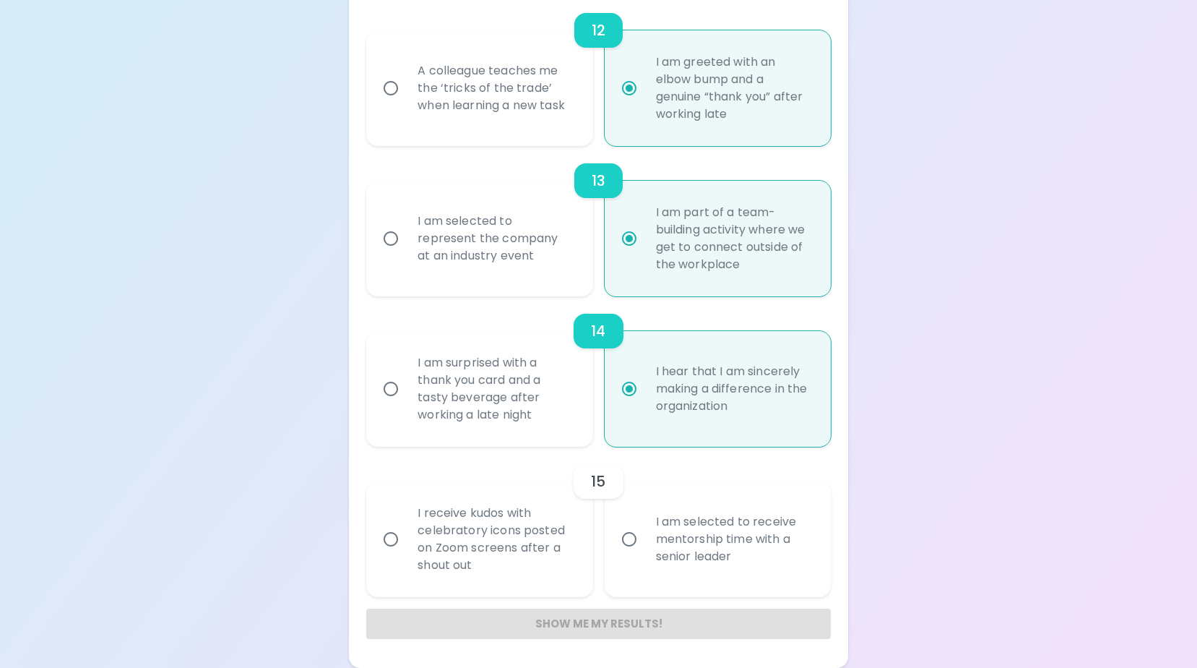 Image resolution: width=1197 pixels, height=668 pixels. I want to click on div: I am selected to receive mentorship time with a senior leader, so click(733, 539).